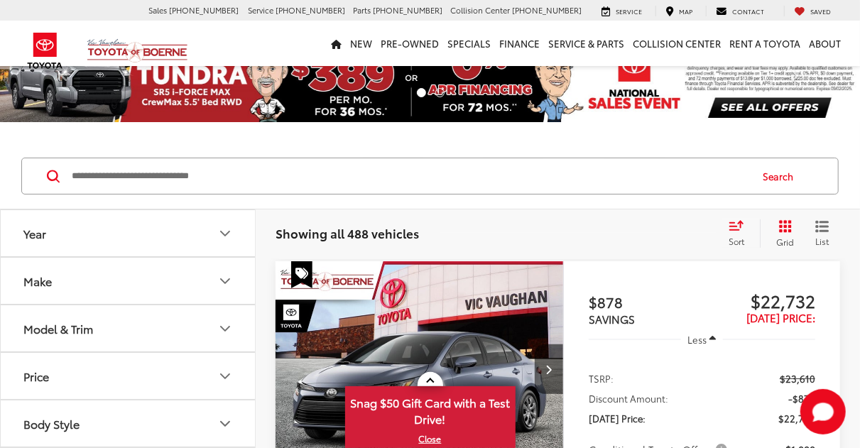 The image size is (860, 448). What do you see at coordinates (823, 412) in the screenshot?
I see `svg: Start Chat` at bounding box center [823, 412].